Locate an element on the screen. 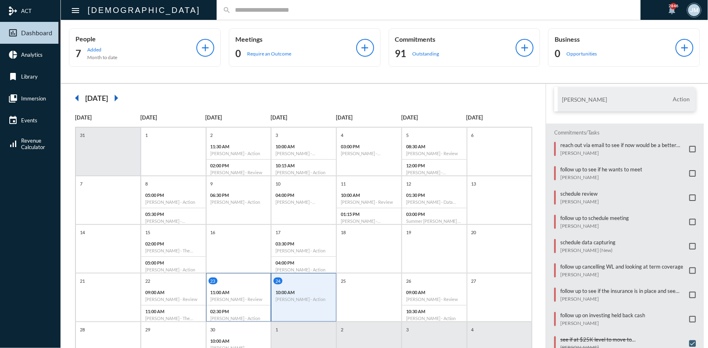 The width and height of the screenshot is (708, 348). span: Revenue Calculator is located at coordinates (33, 144).